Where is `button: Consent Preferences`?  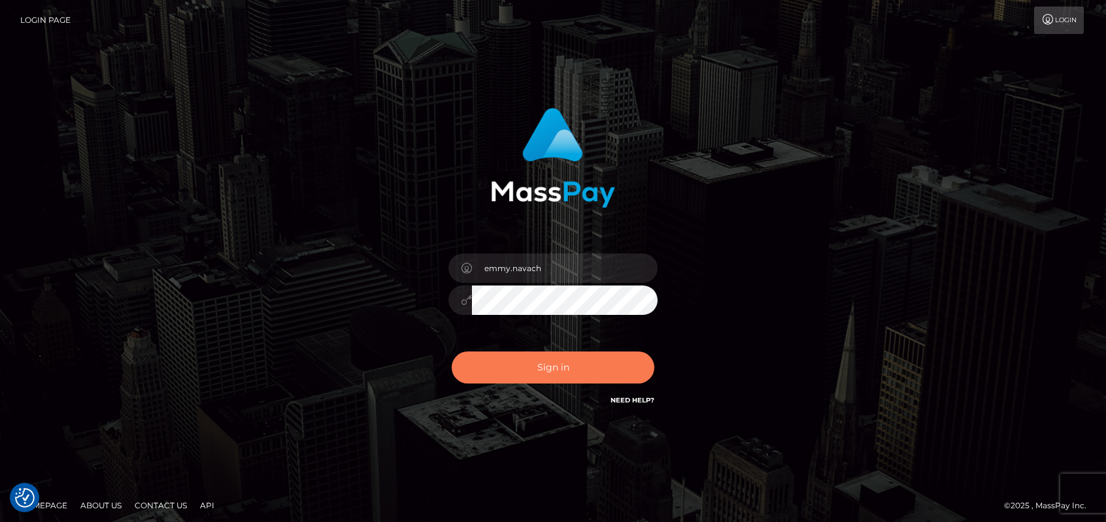
button: Consent Preferences is located at coordinates (25, 498).